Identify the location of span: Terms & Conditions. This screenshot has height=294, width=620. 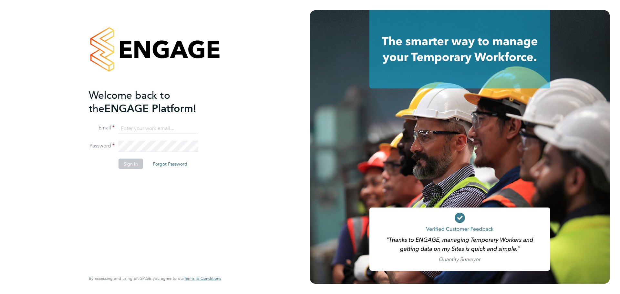
(203, 278).